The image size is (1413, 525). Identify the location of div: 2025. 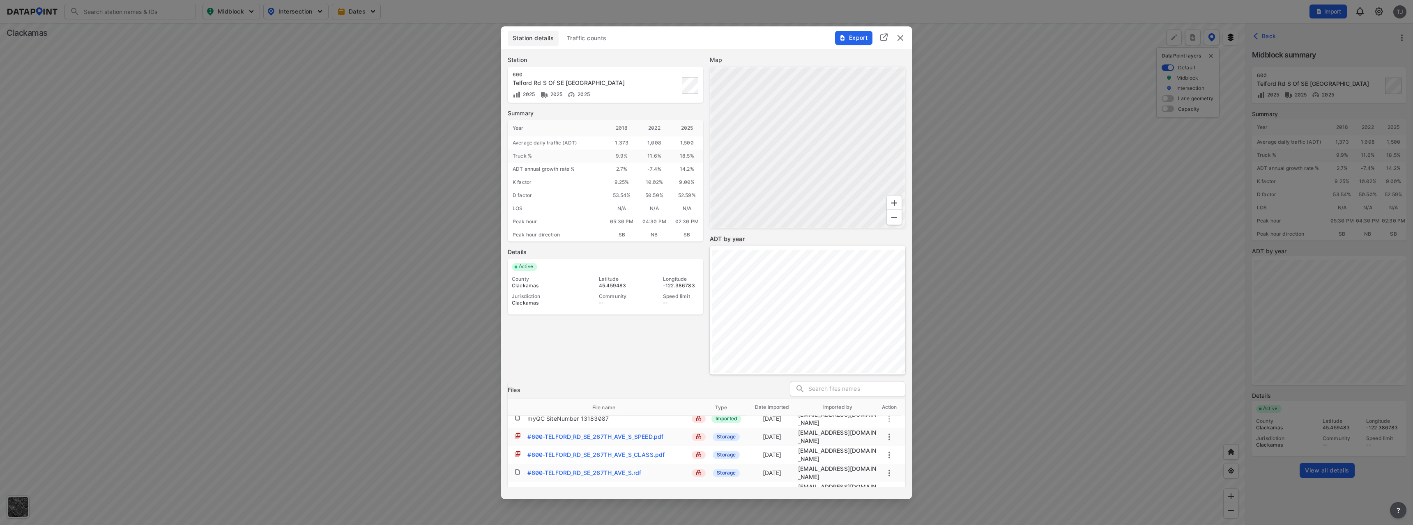
(687, 128).